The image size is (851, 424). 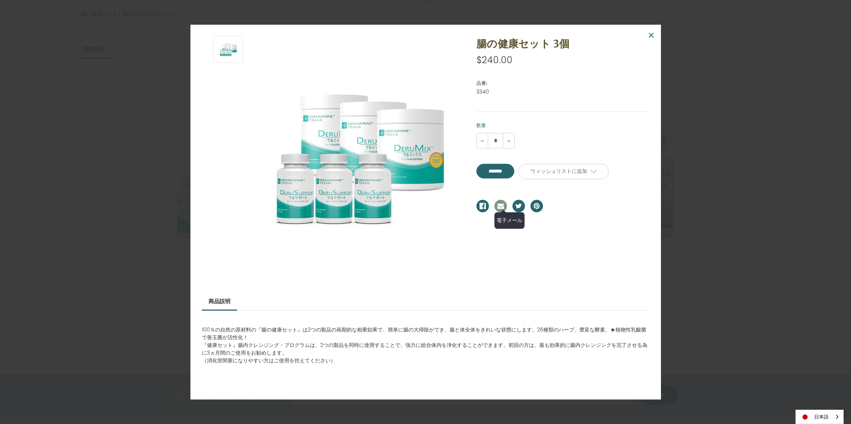 What do you see at coordinates (494, 60) in the screenshot?
I see `span: $240.00` at bounding box center [494, 60].